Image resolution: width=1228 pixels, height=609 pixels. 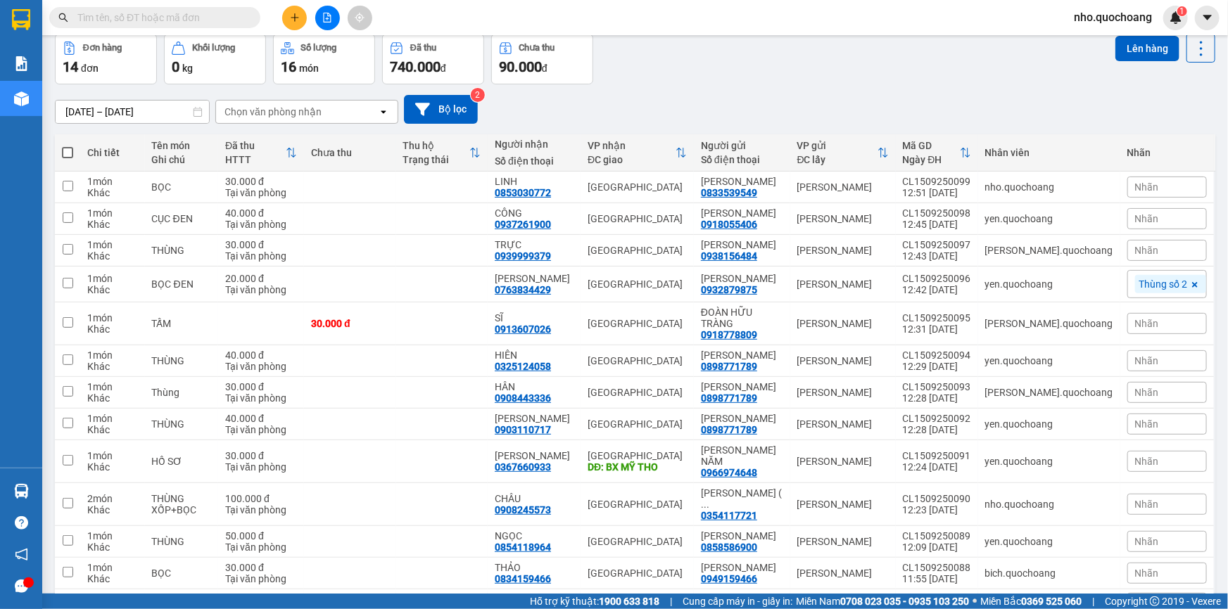 I want to click on div: HỒ SƠ, so click(x=182, y=462).